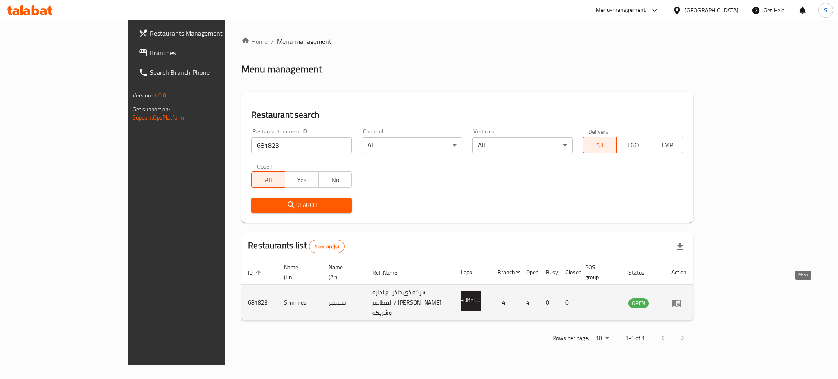 The height and width of the screenshot is (379, 838). I want to click on span: Name (Ar), so click(342, 272).